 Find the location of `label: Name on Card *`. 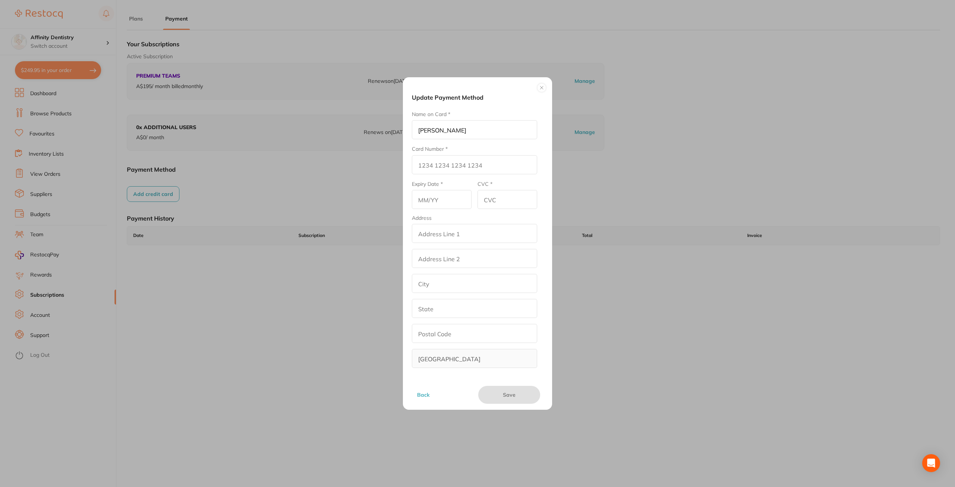

label: Name on Card * is located at coordinates (431, 114).